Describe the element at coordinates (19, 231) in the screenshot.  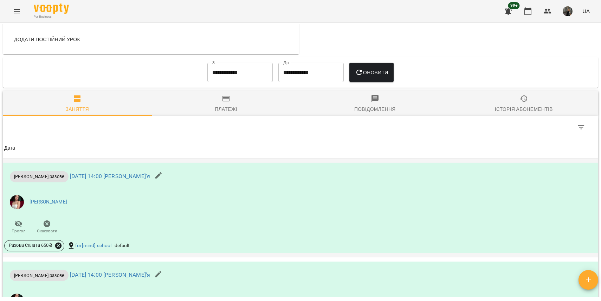
I see `span: Прогул` at that location.